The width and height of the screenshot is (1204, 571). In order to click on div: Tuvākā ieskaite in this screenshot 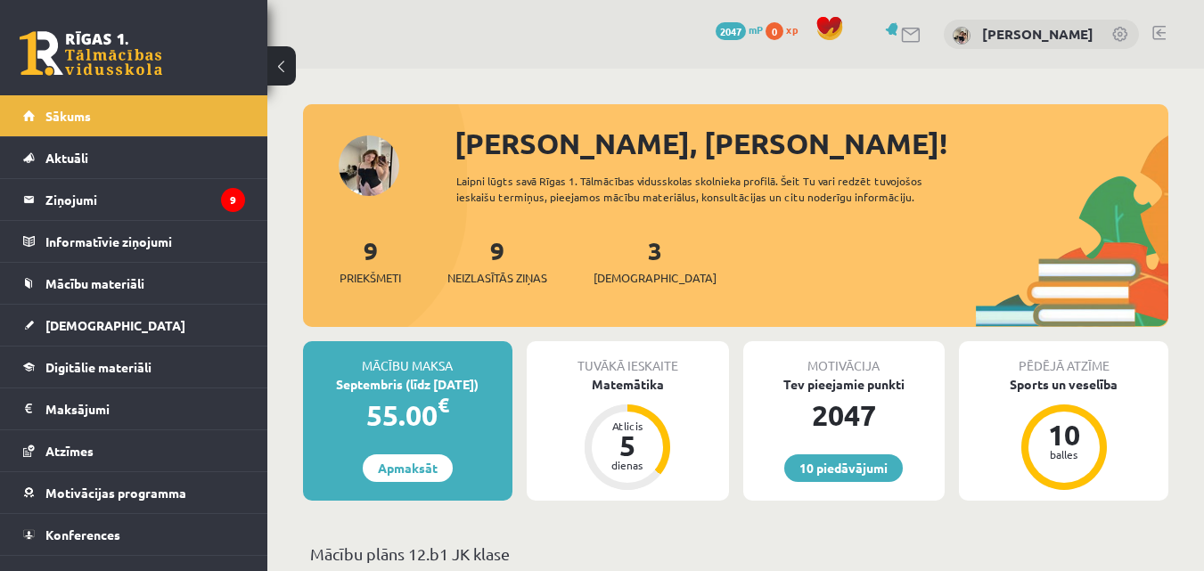, I will do `click(627, 358)`.